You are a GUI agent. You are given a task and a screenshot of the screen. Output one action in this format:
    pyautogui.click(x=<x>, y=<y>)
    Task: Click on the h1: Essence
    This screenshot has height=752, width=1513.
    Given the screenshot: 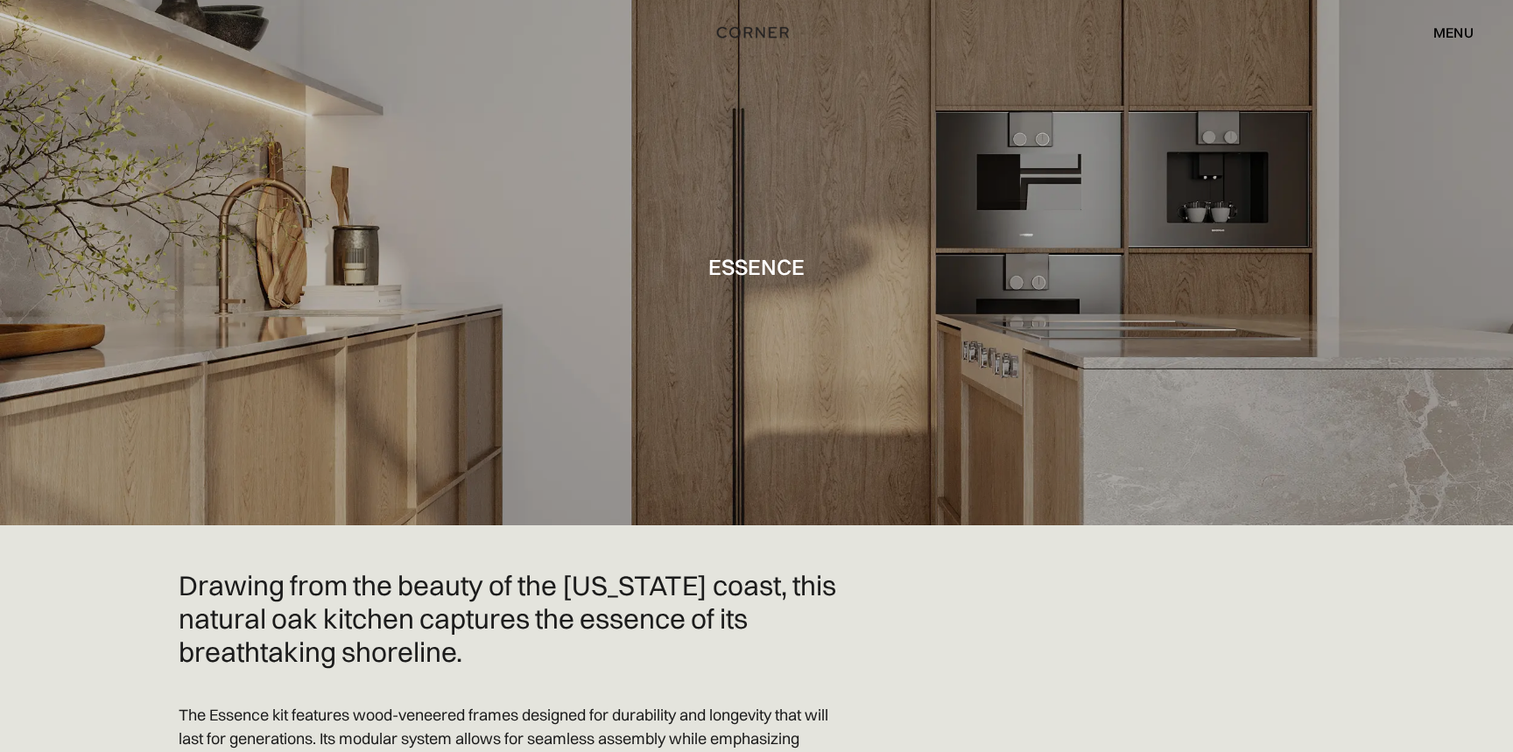 What is the action you would take?
    pyautogui.click(x=757, y=266)
    